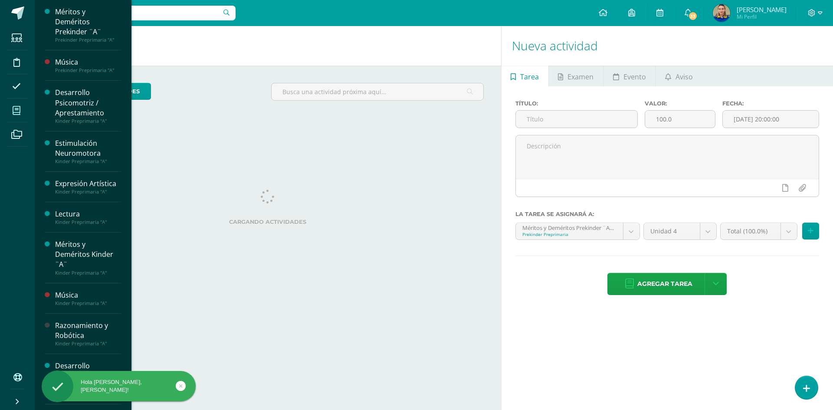 The image size is (833, 410). Describe the element at coordinates (529, 77) in the screenshot. I see `span: Tarea` at that location.